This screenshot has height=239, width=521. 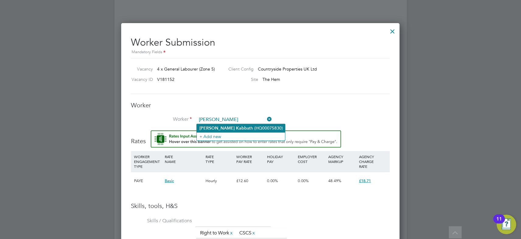 What do you see at coordinates (260, 138) in the screenshot?
I see `h3: Rates` at bounding box center [260, 138].